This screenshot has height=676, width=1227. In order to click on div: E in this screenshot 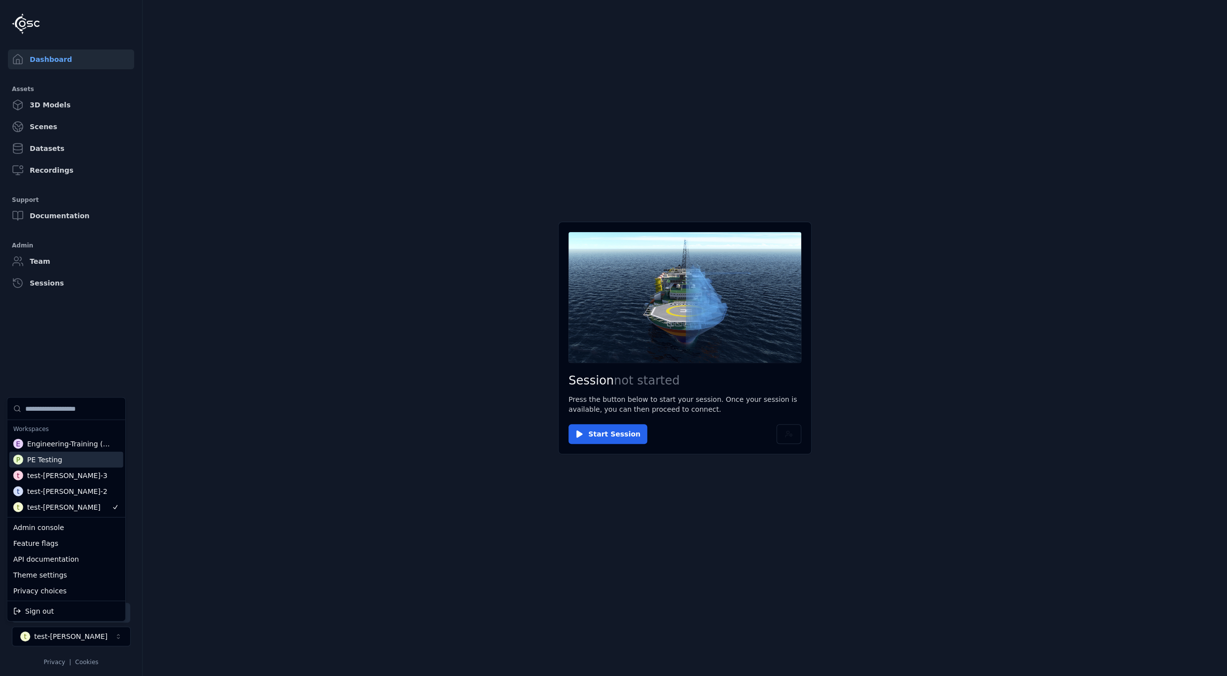, I will do `click(18, 444)`.